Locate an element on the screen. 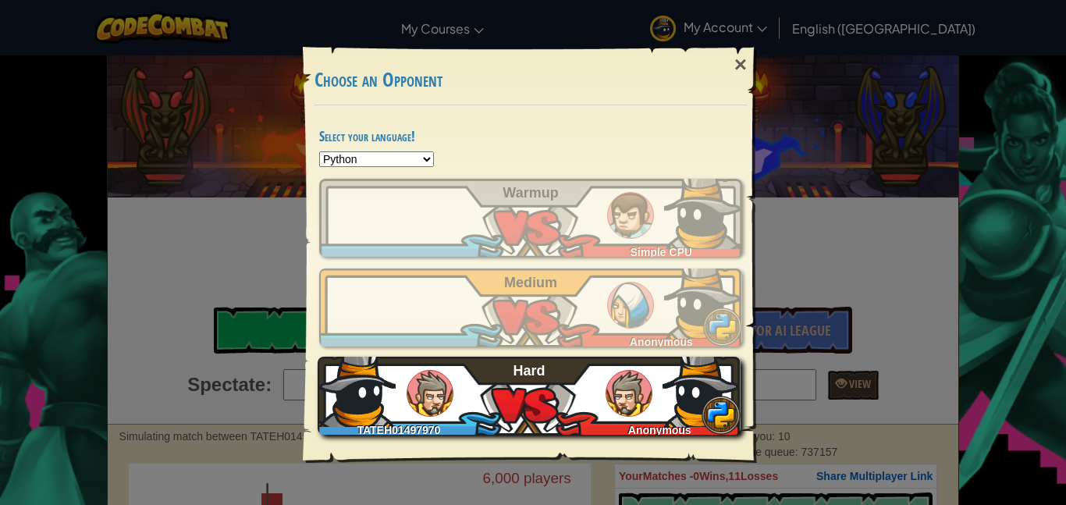 The width and height of the screenshot is (1066, 505). span: Medium is located at coordinates (530, 282).